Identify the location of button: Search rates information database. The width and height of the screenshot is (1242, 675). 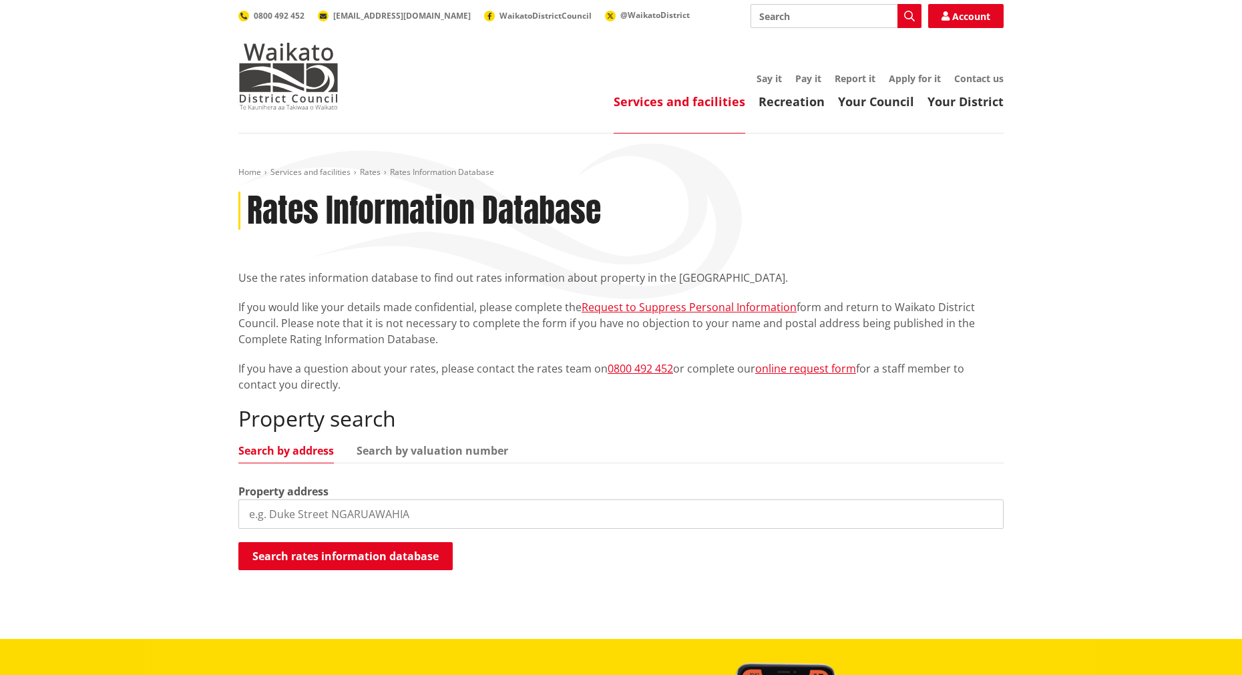
(345, 556).